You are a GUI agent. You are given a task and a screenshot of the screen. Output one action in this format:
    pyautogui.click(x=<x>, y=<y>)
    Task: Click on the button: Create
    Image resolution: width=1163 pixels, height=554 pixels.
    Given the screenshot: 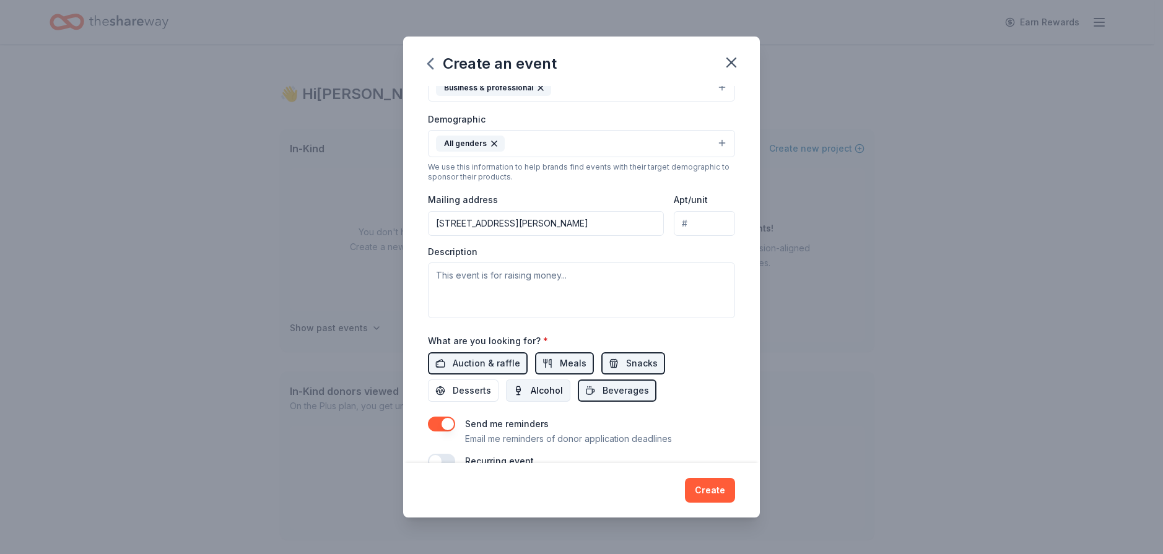 What is the action you would take?
    pyautogui.click(x=710, y=490)
    